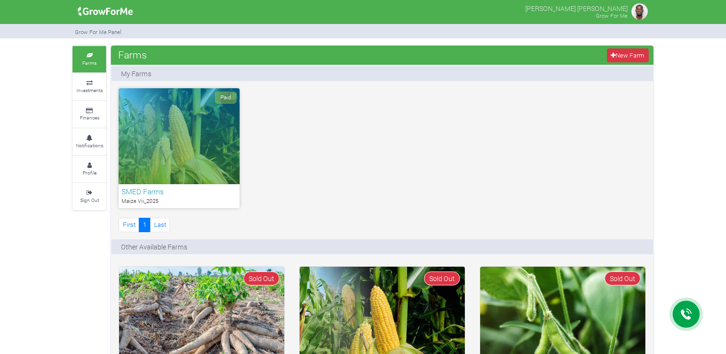 This screenshot has height=354, width=726. I want to click on p: Maize Vii_2025, so click(179, 201).